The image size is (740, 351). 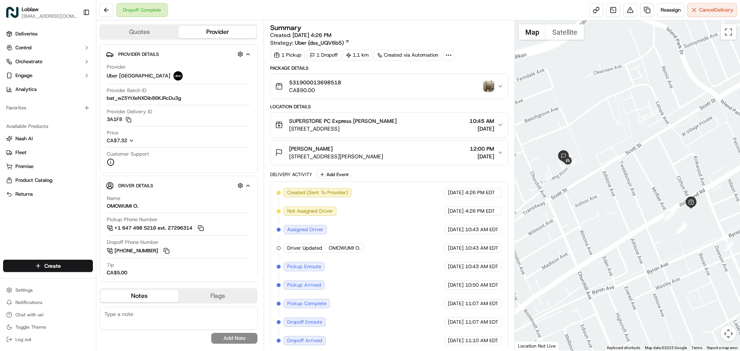 What do you see at coordinates (334, 174) in the screenshot?
I see `button: Add Event` at bounding box center [334, 174].